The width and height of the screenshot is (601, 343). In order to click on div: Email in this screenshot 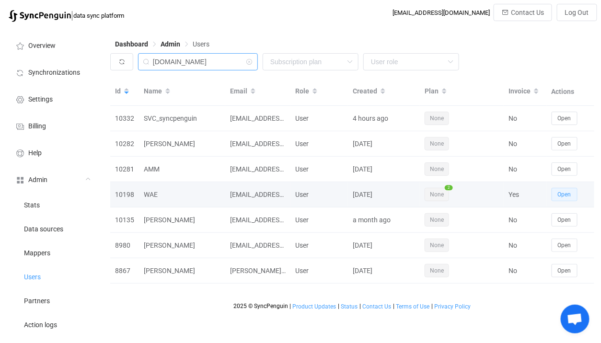, I will do `click(258, 92)`.